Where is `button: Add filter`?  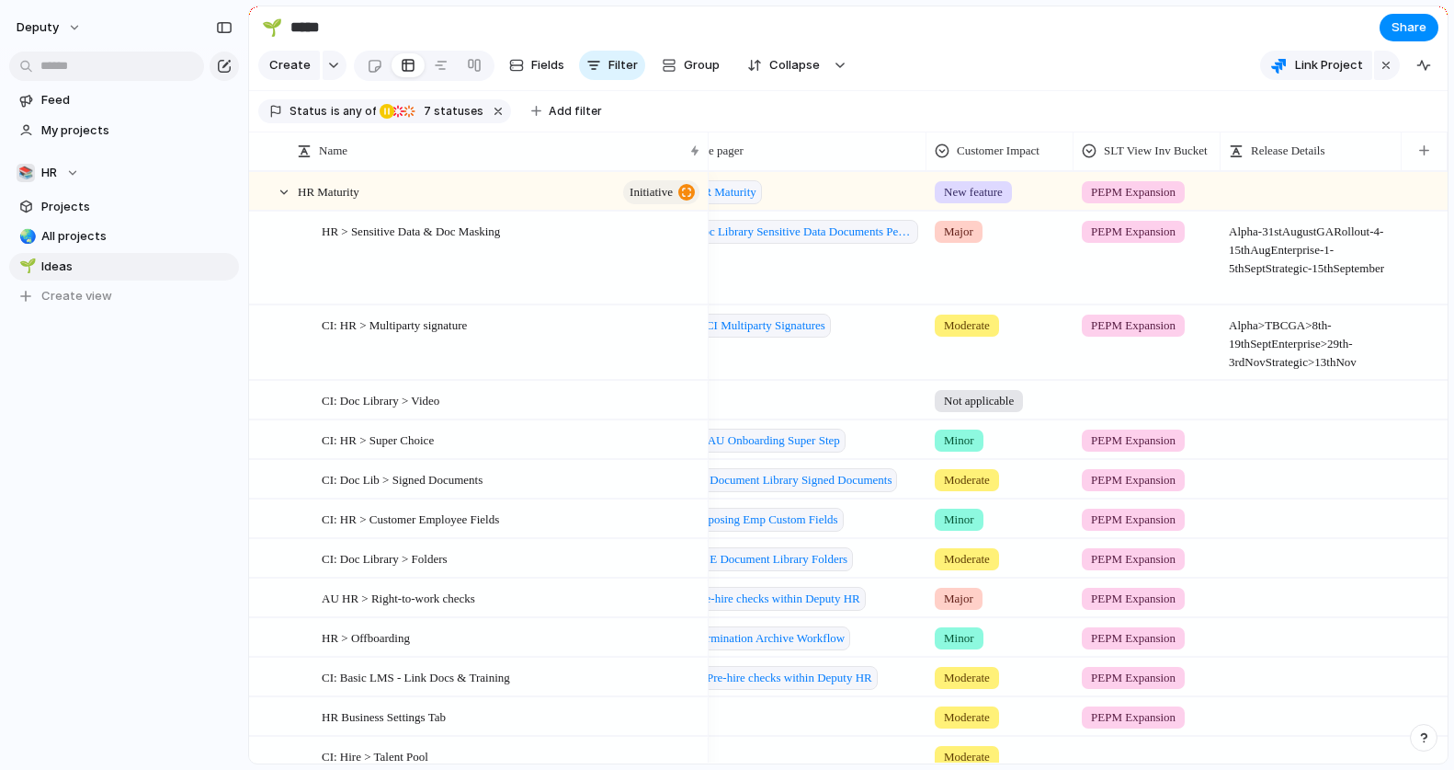 button: Add filter is located at coordinates (566, 111).